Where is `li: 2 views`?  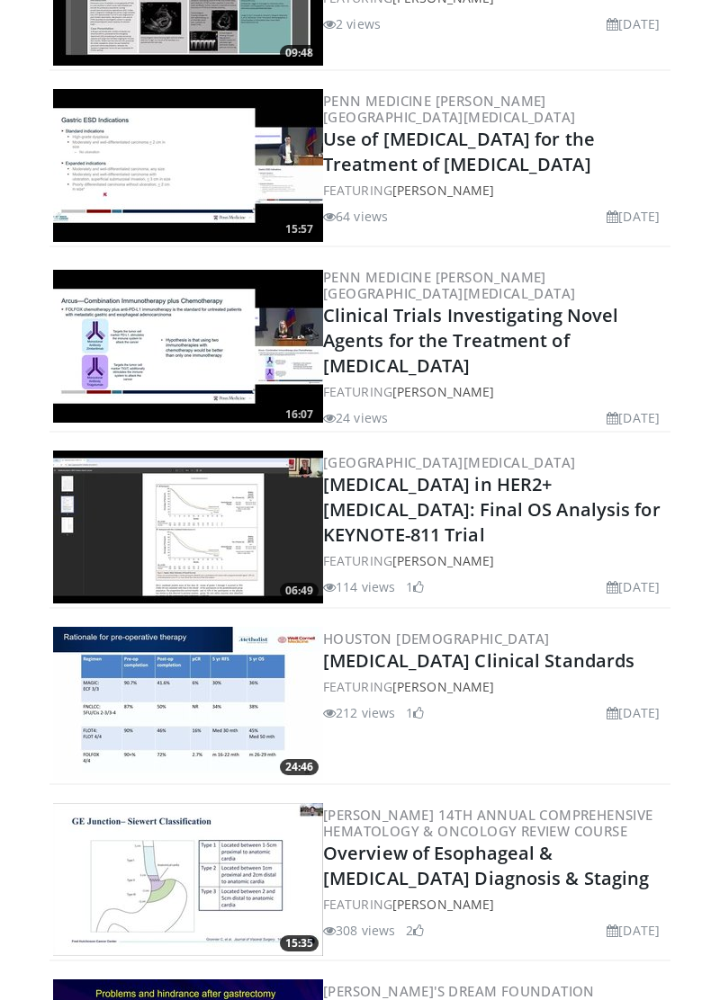 li: 2 views is located at coordinates (352, 23).